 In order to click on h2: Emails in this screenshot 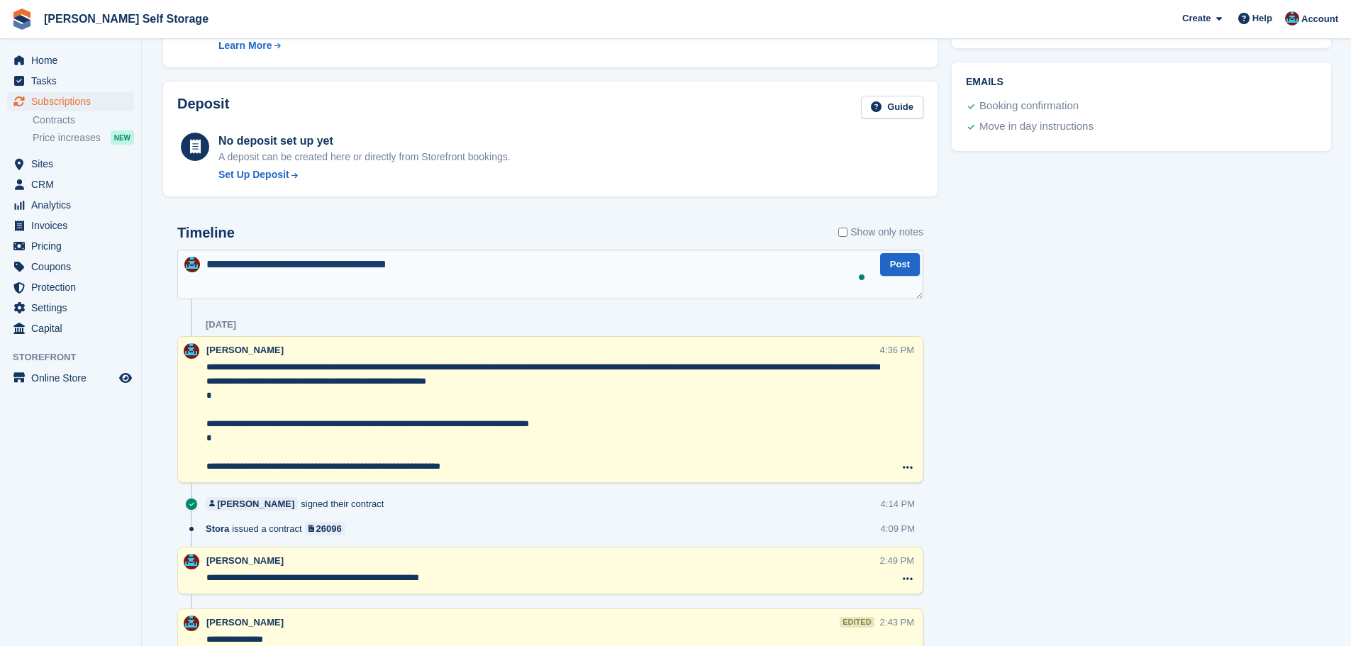, I will do `click(1141, 82)`.